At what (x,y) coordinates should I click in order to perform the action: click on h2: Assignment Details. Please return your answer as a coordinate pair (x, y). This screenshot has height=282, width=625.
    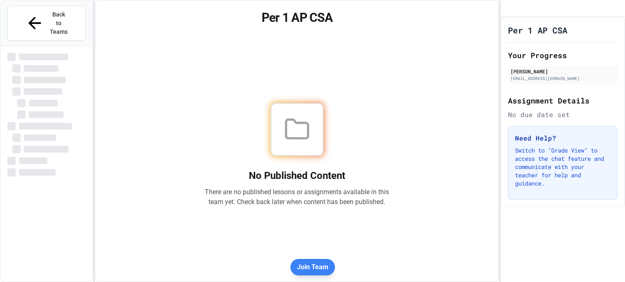
    Looking at the image, I should click on (563, 101).